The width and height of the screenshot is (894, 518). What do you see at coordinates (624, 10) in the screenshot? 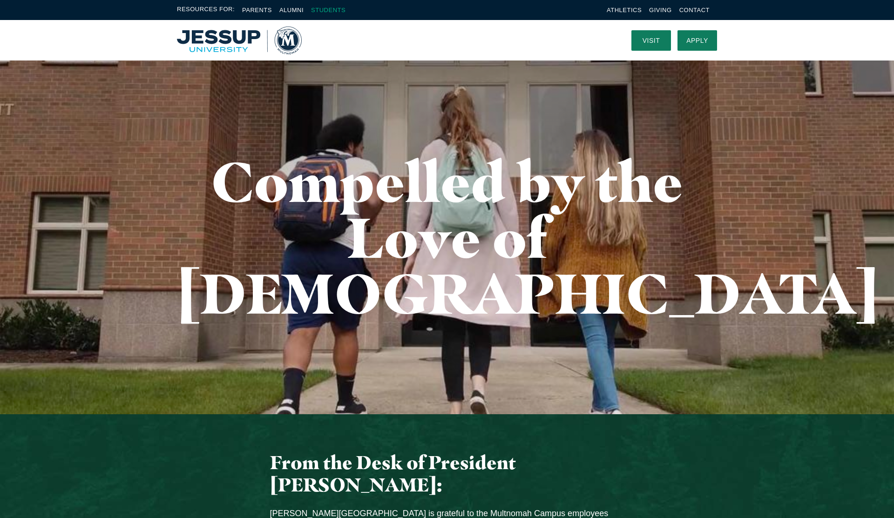
I see `a: Athletics` at bounding box center [624, 10].